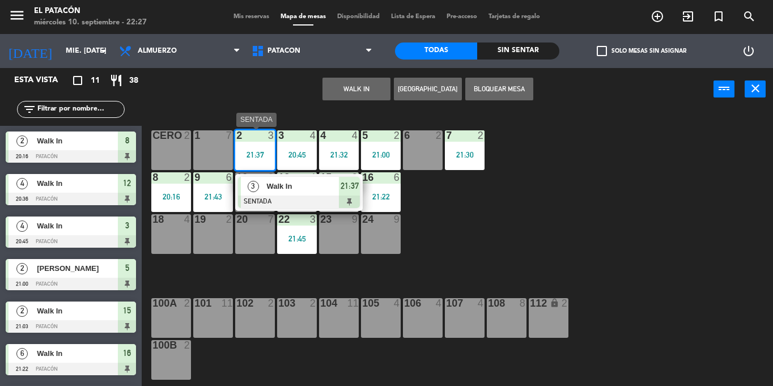 Image resolution: width=773 pixels, height=386 pixels. I want to click on i: add_circle_outline, so click(658, 16).